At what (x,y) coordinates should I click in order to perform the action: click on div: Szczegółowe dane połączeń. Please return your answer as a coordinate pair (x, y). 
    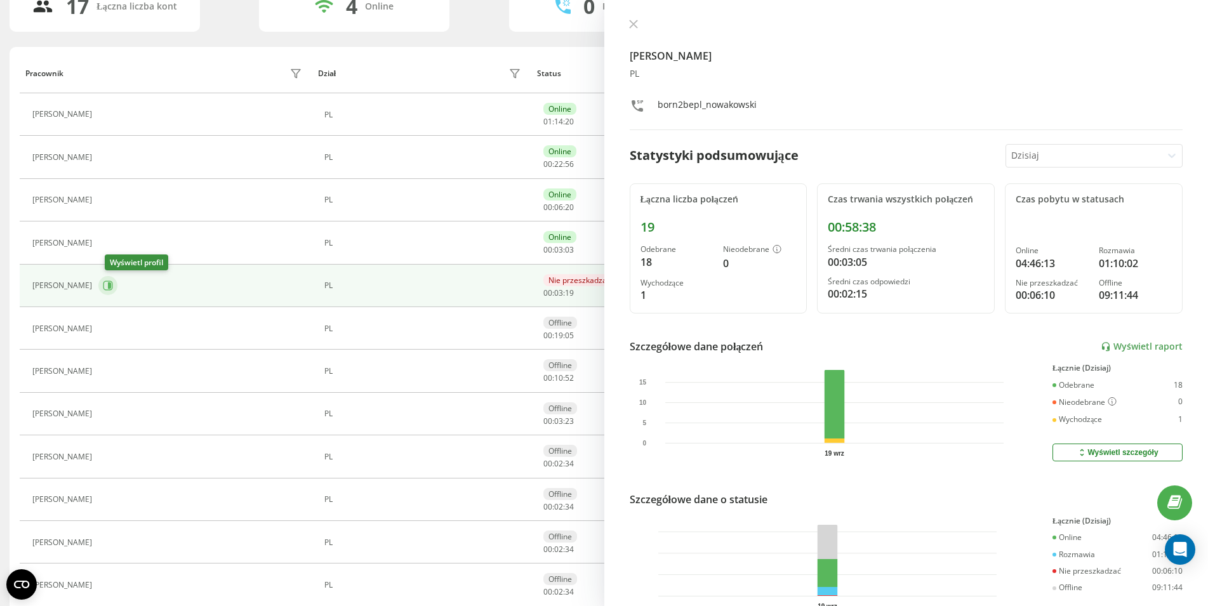
    Looking at the image, I should click on (696, 347).